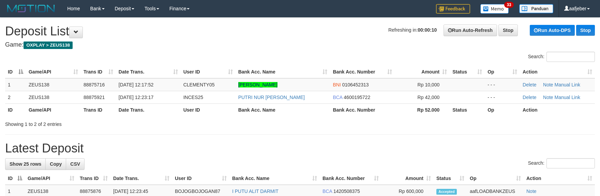  What do you see at coordinates (336, 85) in the screenshot?
I see `span: BNI` at bounding box center [336, 85].